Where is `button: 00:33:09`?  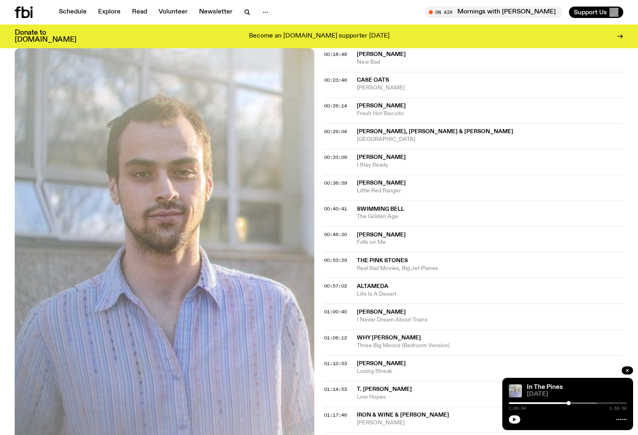 button: 00:33:09 is located at coordinates (335, 157).